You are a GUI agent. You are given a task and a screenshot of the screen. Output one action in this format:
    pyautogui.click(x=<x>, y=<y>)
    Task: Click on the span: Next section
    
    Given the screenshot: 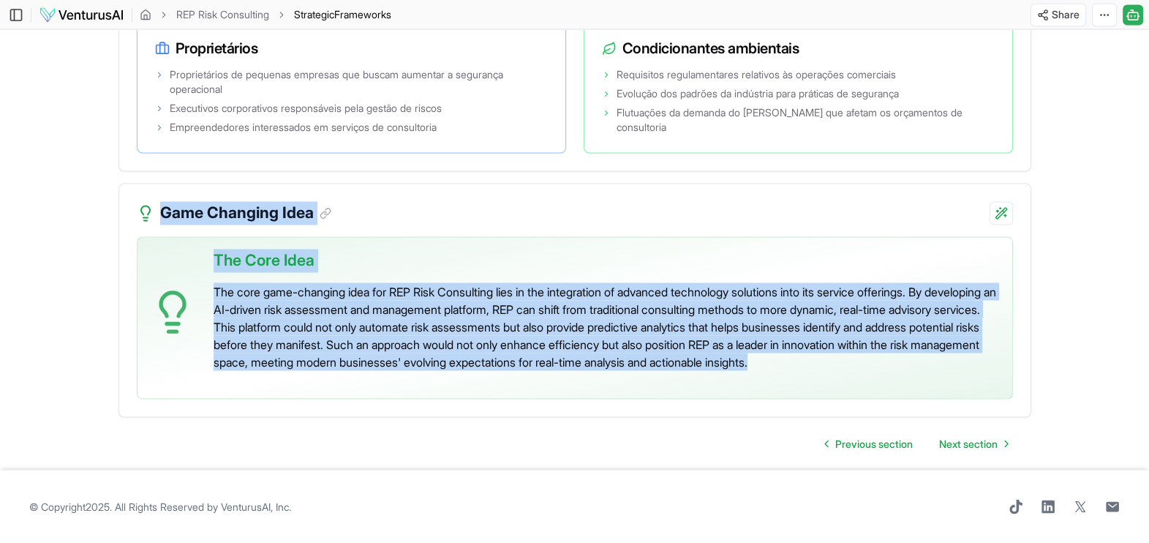 What is the action you would take?
    pyautogui.click(x=968, y=443)
    